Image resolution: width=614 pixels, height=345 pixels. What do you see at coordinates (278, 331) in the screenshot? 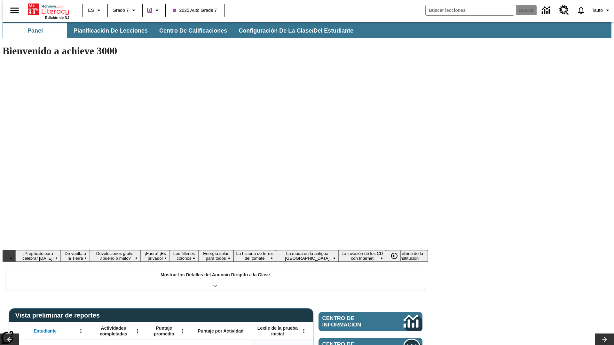
I see `span: Lexile de la prueba inicial` at bounding box center [278, 331].